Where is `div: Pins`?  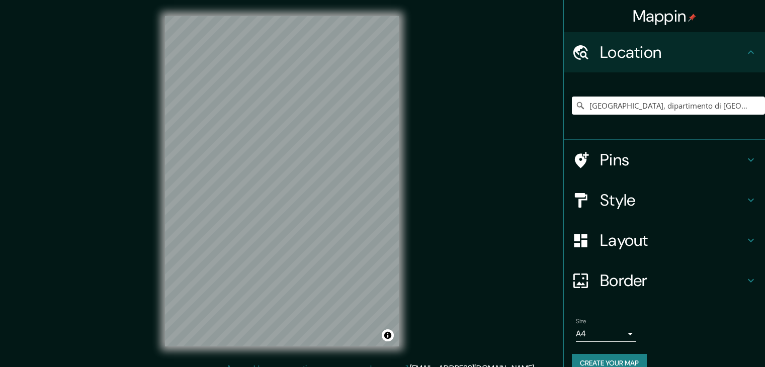 div: Pins is located at coordinates (665, 160).